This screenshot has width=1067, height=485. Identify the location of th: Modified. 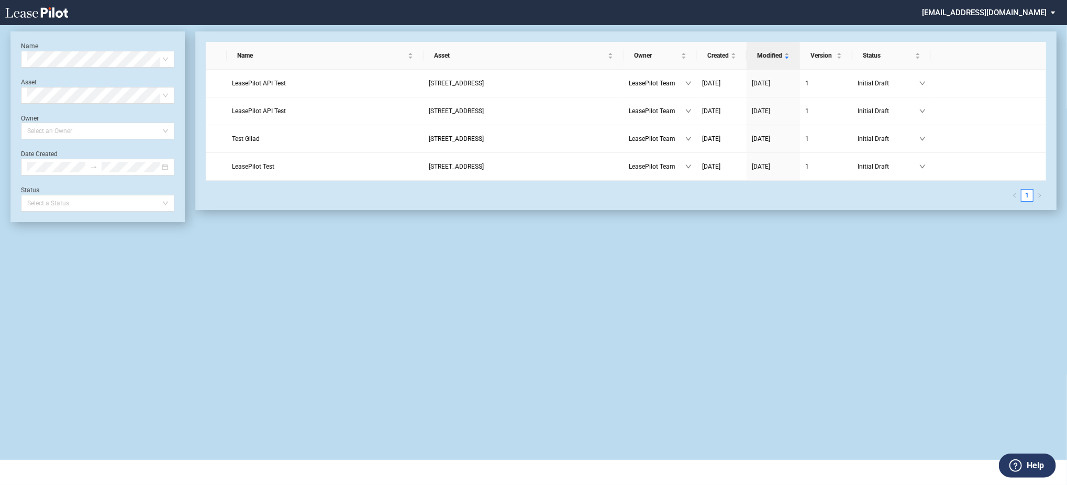
(773, 56).